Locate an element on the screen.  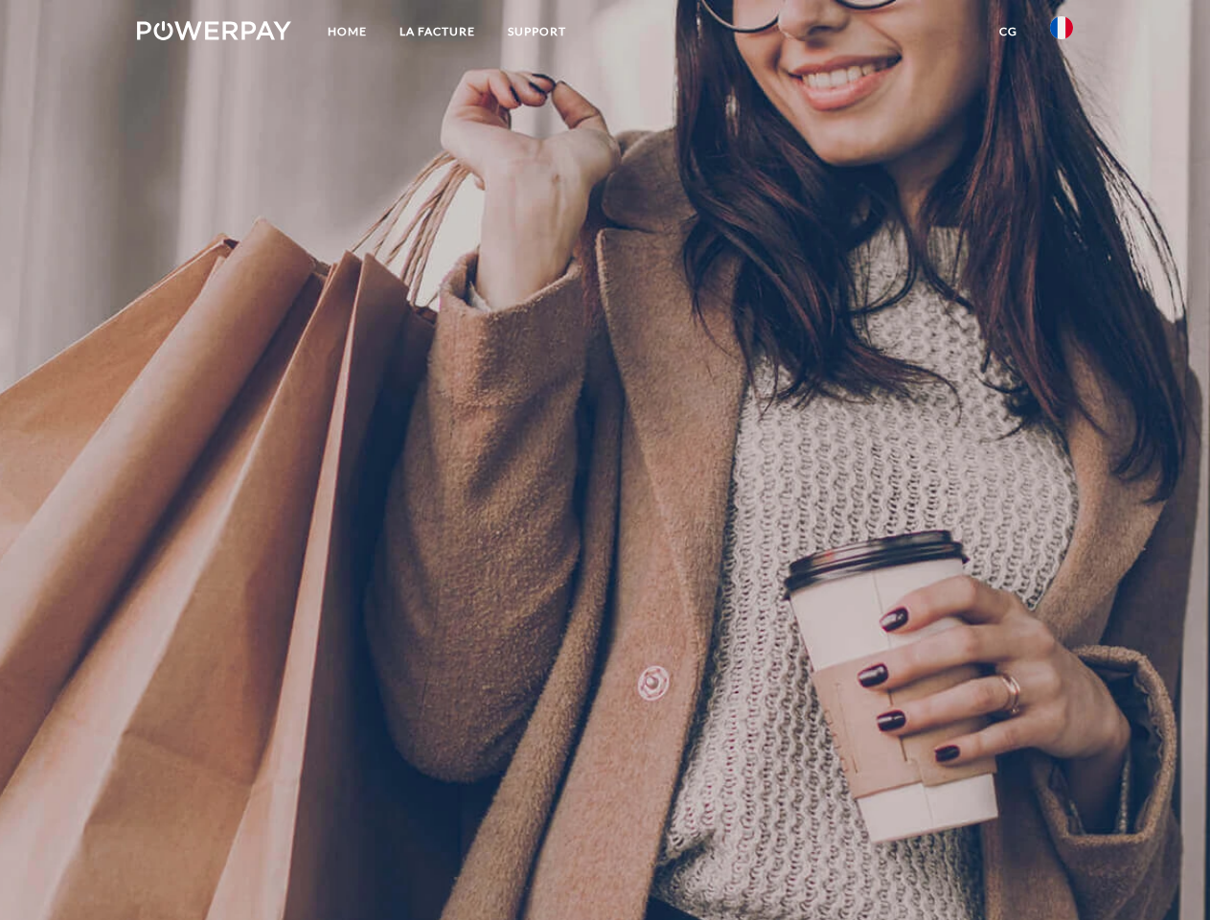
a: LA FACTURE is located at coordinates (437, 32).